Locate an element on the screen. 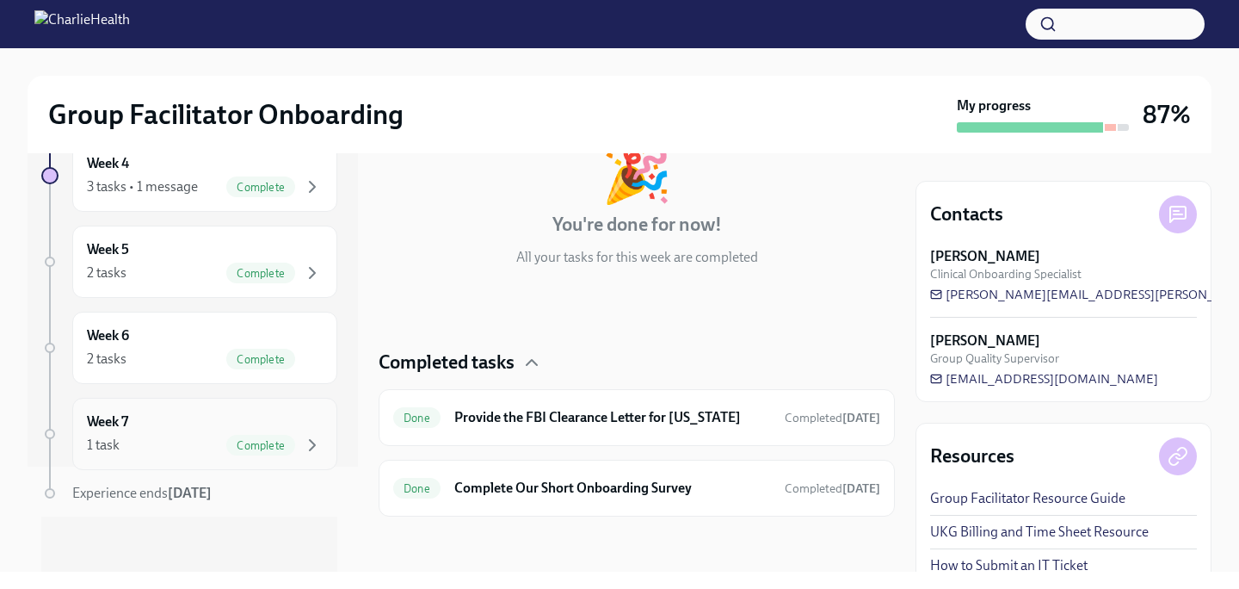 This screenshot has height=589, width=1239. span: Group Quality Supervisor is located at coordinates (995, 358).